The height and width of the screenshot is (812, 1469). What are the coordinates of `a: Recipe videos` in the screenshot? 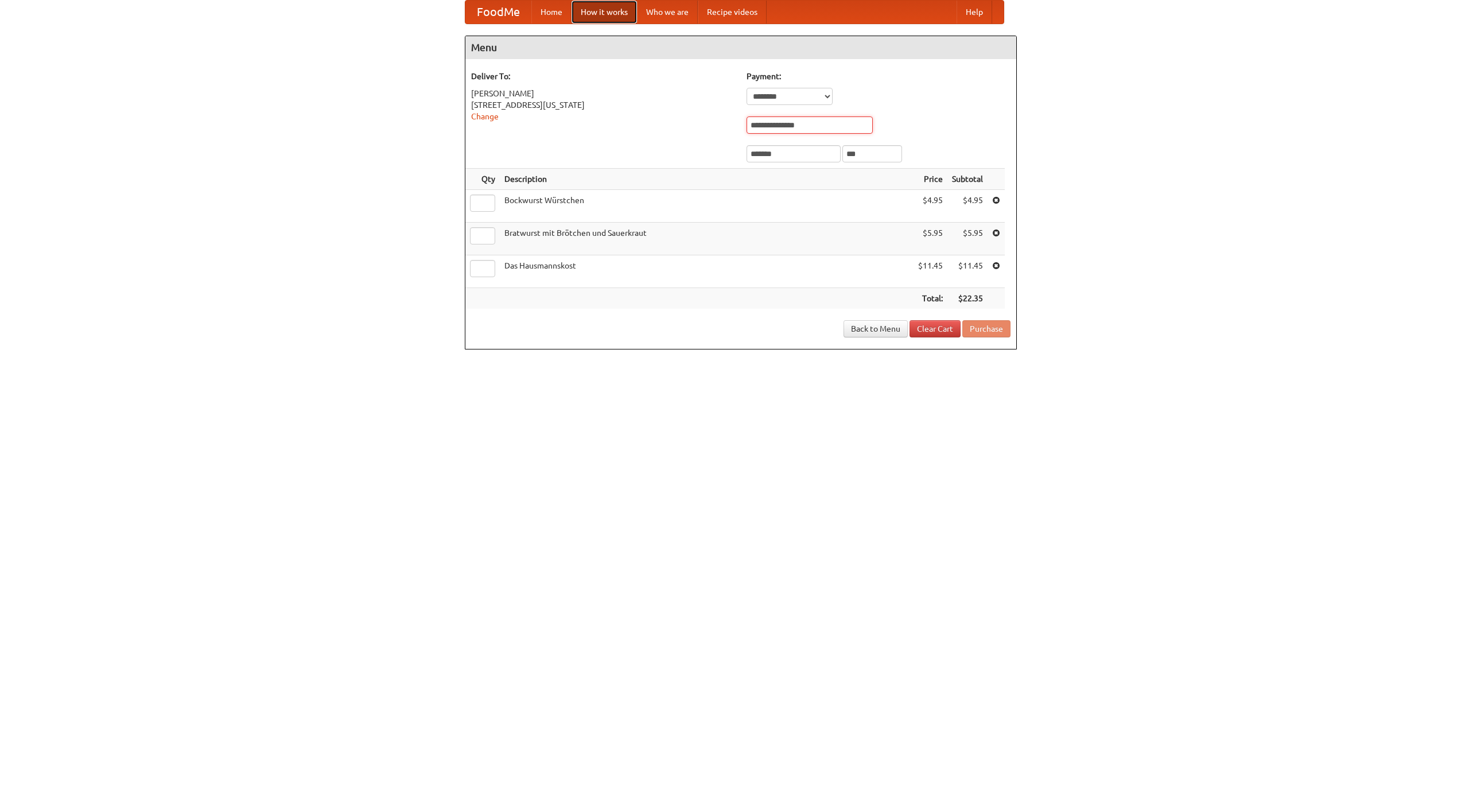 It's located at (733, 12).